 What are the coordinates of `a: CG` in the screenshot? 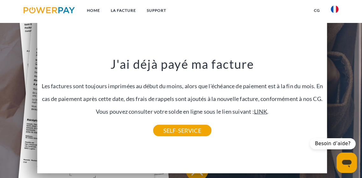 It's located at (317, 11).